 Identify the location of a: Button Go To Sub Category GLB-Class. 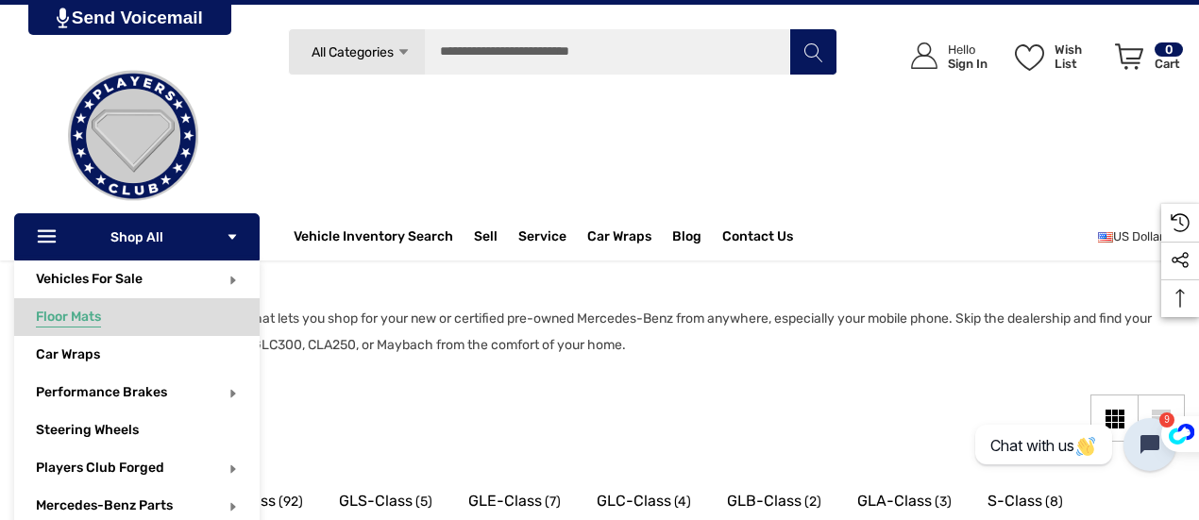
(774, 504).